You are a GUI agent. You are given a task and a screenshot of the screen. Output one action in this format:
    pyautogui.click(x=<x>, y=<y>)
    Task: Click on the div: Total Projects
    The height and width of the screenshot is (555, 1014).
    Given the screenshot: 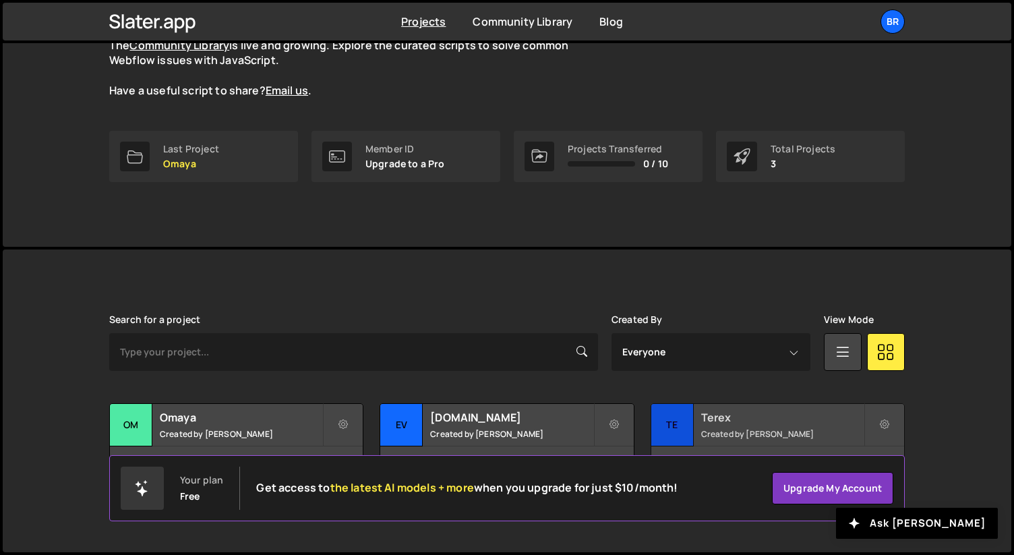 What is the action you would take?
    pyautogui.click(x=803, y=149)
    